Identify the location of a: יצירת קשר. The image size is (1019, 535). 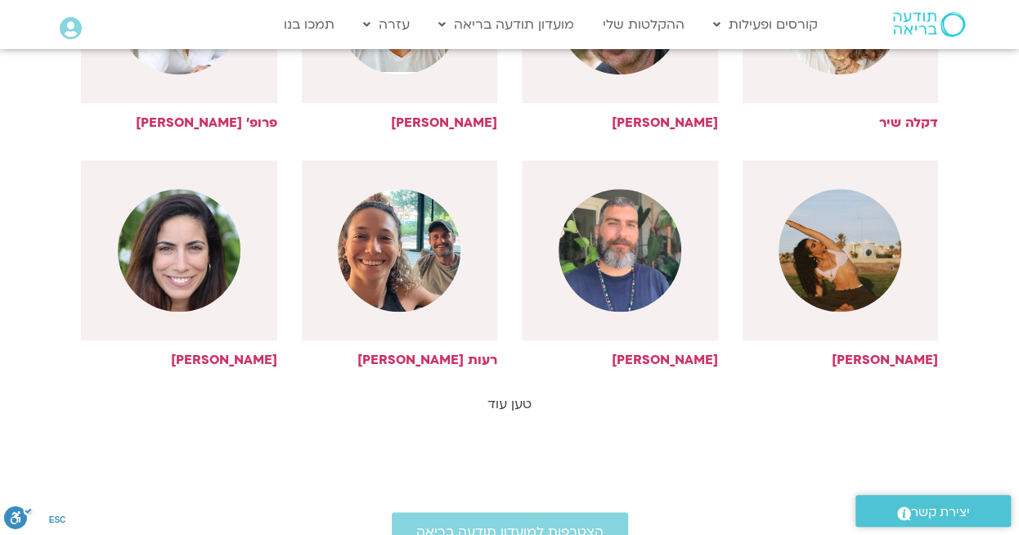
(934, 511).